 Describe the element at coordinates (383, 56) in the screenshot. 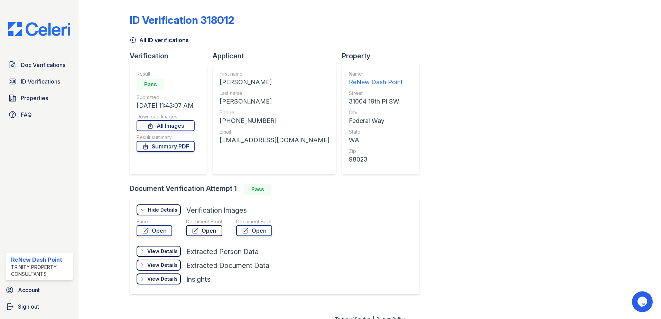

I see `div: Property` at that location.